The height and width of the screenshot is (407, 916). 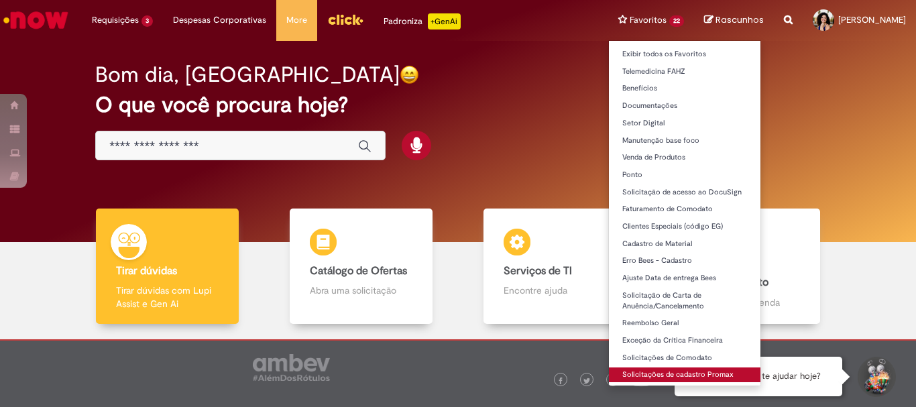 I want to click on a: Manutenção base foco, so click(x=685, y=141).